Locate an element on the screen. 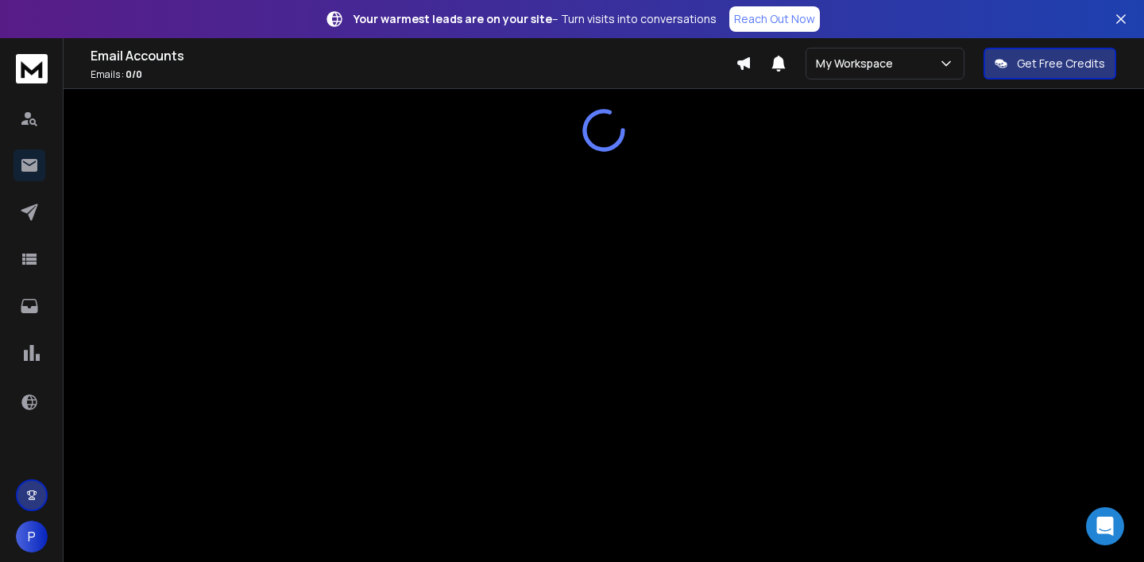  span: 0 / 0 is located at coordinates (133, 74).